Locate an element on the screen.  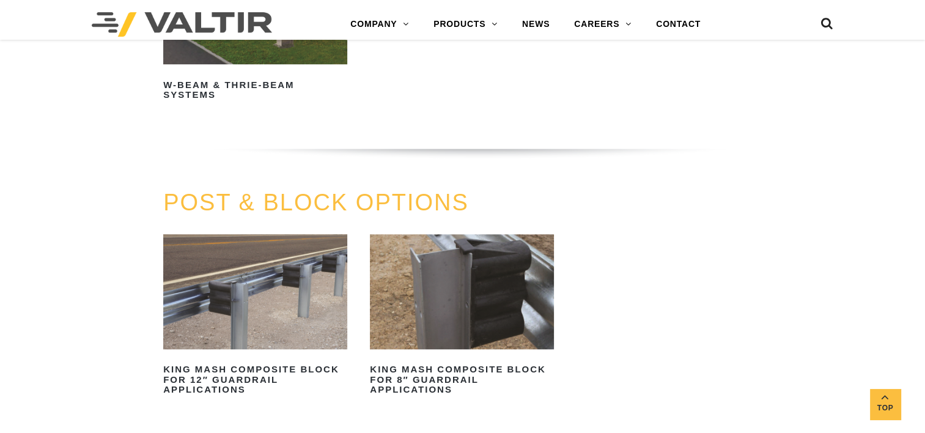
a: POST & BLOCK OPTIONS is located at coordinates (316, 202).